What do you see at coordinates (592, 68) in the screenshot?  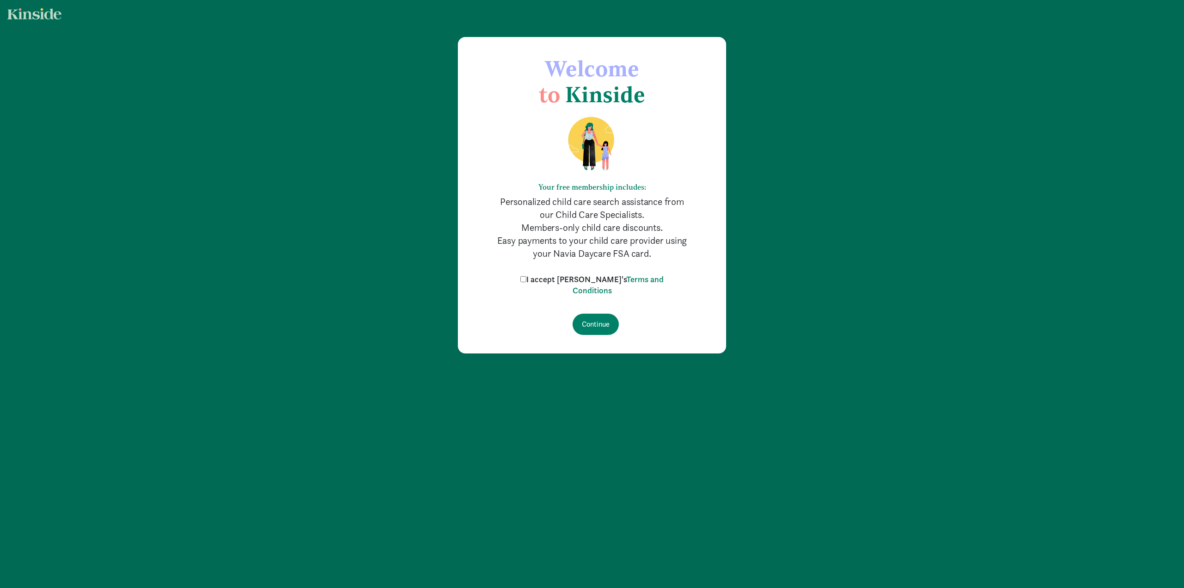 I see `span: Welcome` at bounding box center [592, 68].